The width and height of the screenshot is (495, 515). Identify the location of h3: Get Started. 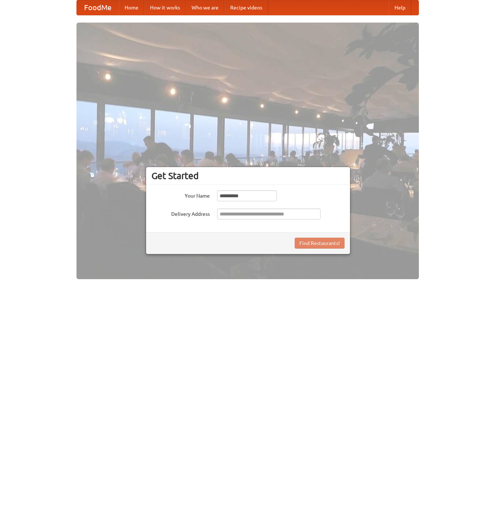
(248, 176).